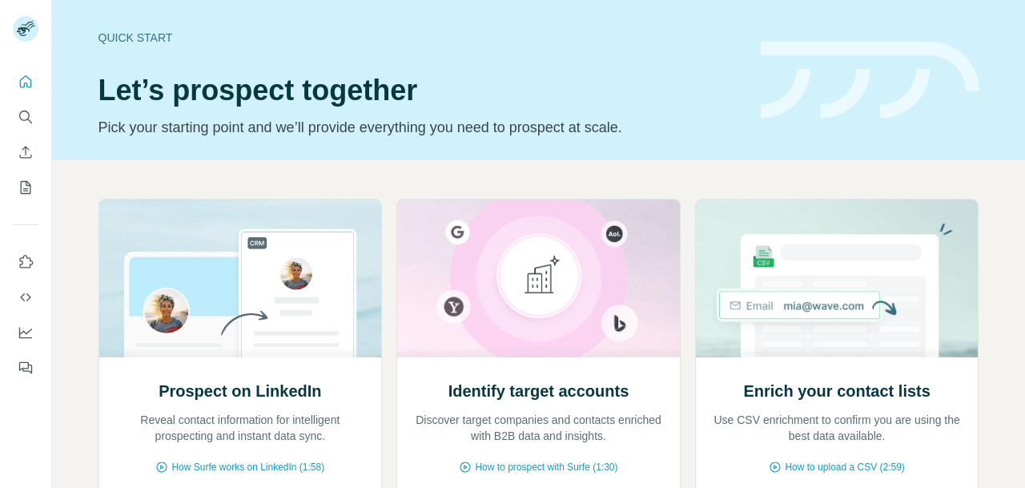 The image size is (1025, 488). Describe the element at coordinates (538, 278) in the screenshot. I see `img: Identify target accounts` at that location.